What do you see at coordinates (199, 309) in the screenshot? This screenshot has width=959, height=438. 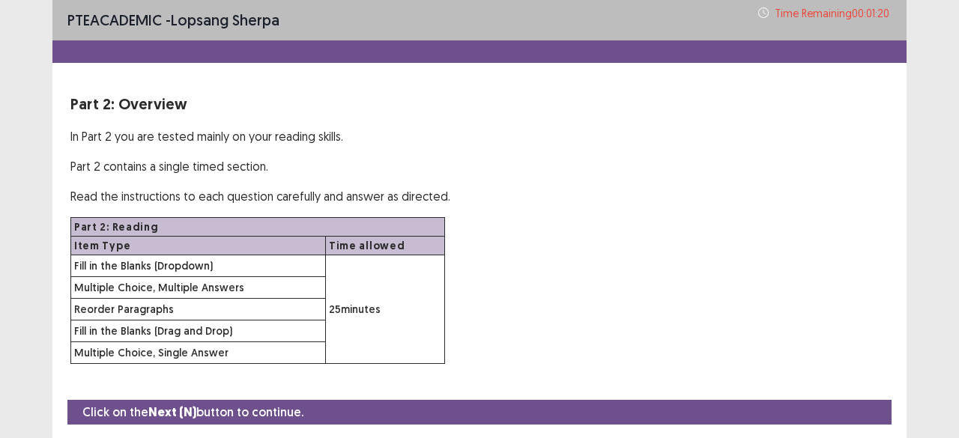 I see `td: Reorder Paragraphs` at bounding box center [199, 309].